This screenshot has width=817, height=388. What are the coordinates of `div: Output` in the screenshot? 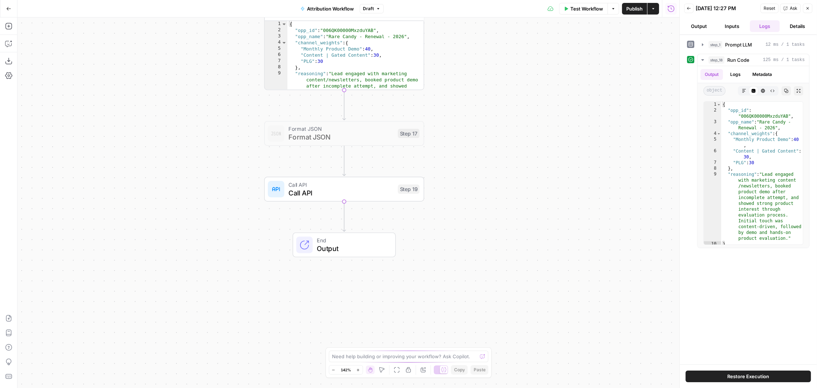 It's located at (337, 14).